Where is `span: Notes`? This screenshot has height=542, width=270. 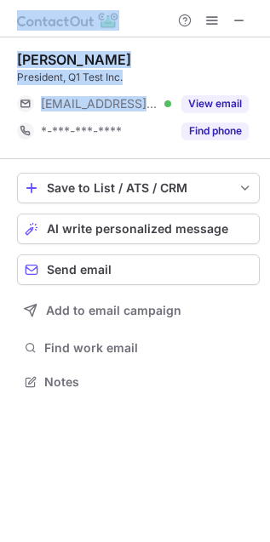 span: Notes is located at coordinates (148, 382).